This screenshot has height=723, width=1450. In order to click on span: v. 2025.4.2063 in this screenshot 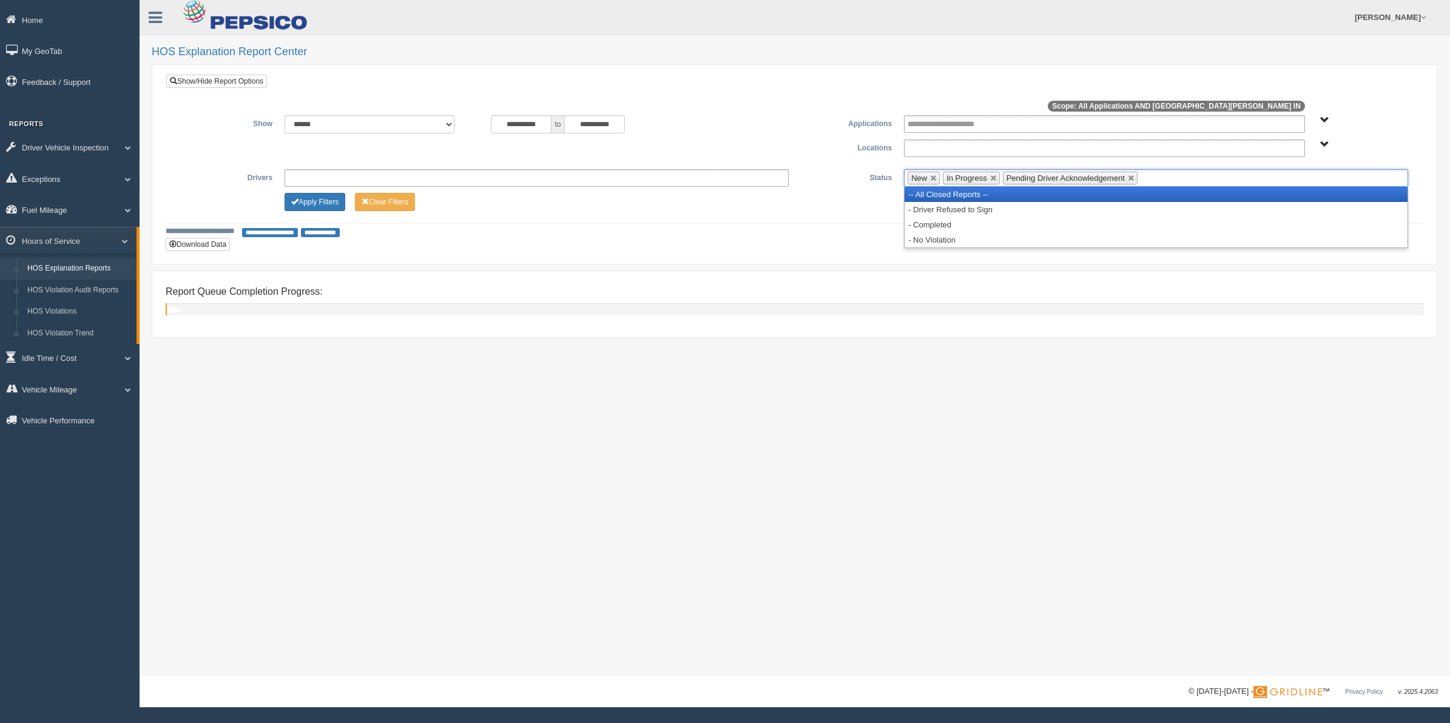, I will do `click(1418, 692)`.